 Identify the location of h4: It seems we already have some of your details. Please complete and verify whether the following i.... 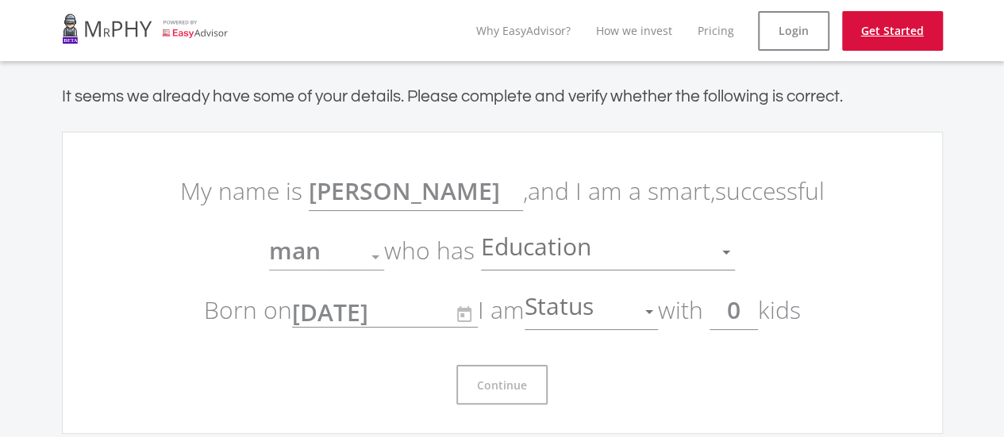
(502, 96).